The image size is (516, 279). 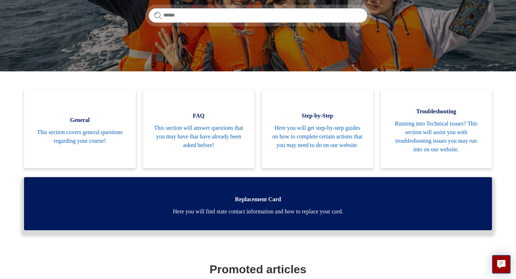 What do you see at coordinates (501, 264) in the screenshot?
I see `button: Live chat` at bounding box center [501, 264].